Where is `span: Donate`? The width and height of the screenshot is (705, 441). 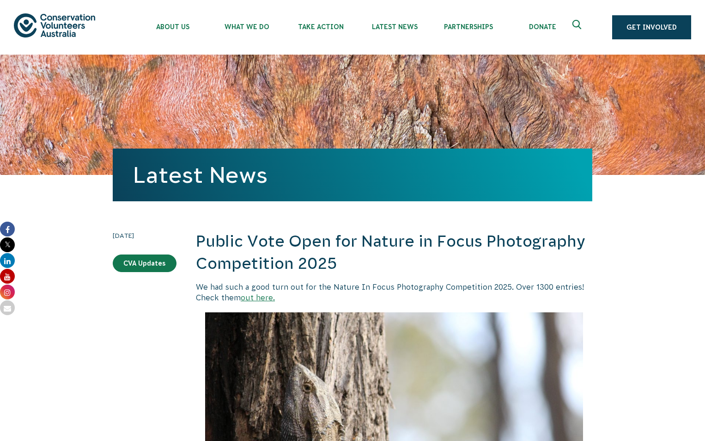 span: Donate is located at coordinates (543, 27).